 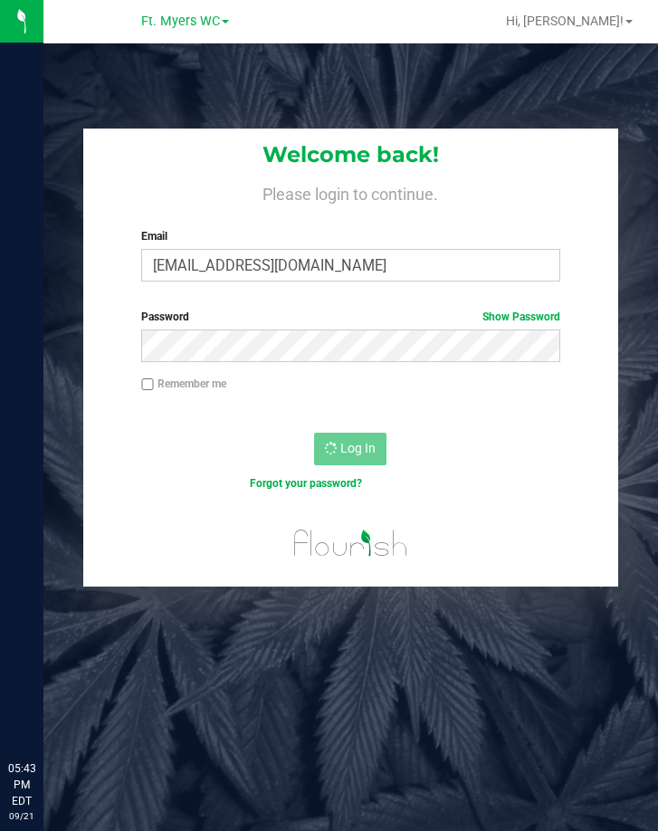 I want to click on img: flourish_logo.svg, so click(x=351, y=543).